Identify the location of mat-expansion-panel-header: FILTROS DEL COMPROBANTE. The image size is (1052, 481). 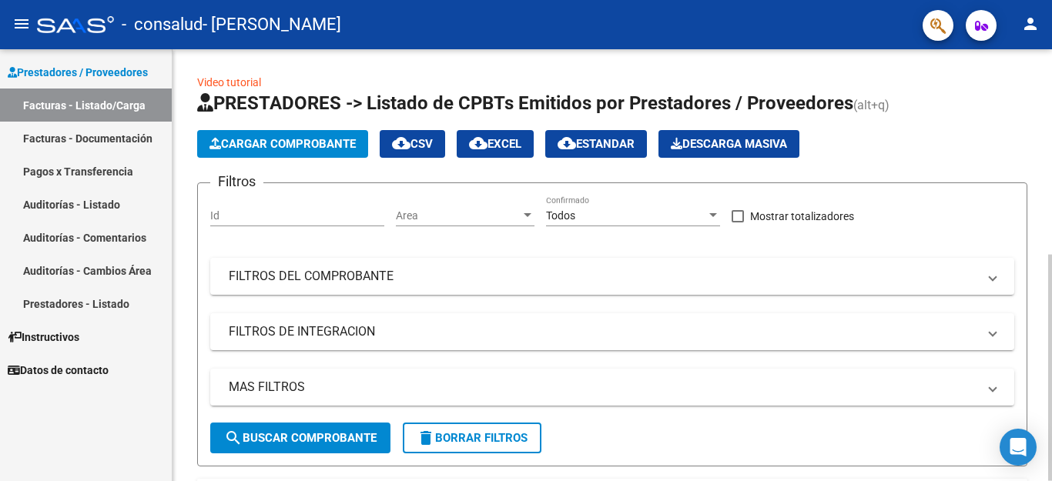
(612, 276).